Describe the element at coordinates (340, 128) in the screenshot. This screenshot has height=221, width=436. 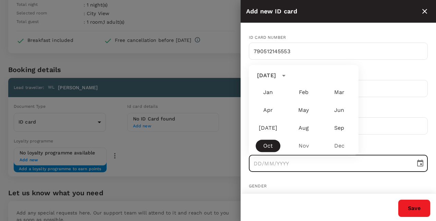
I see `button: September` at that location.